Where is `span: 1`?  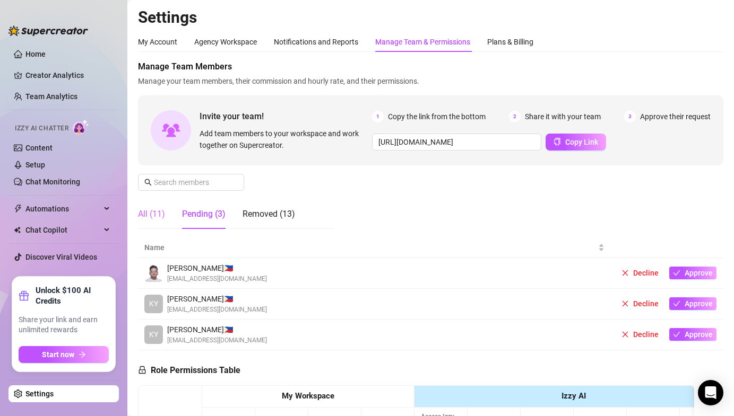 span: 1 is located at coordinates (378, 117).